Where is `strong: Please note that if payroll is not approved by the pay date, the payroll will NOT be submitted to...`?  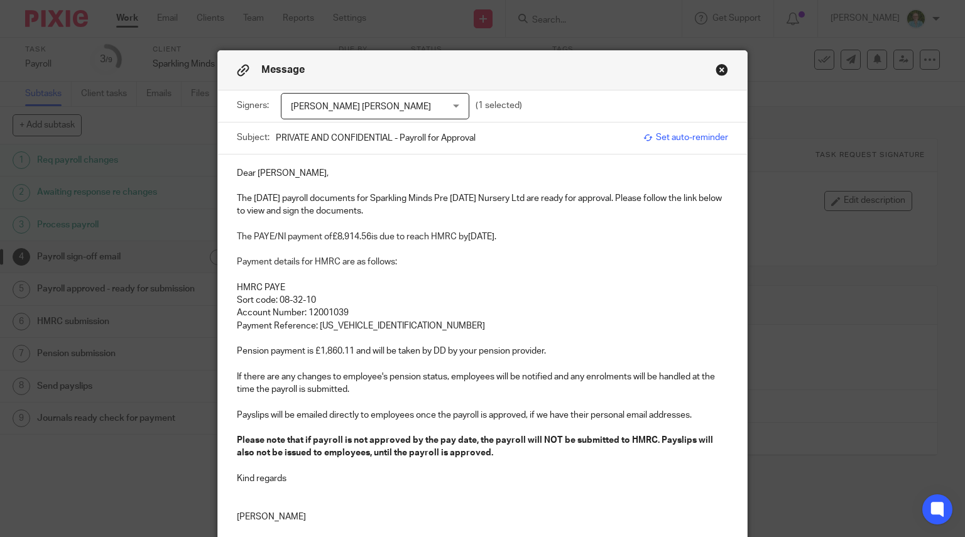
strong: Please note that if payroll is not approved by the pay date, the payroll will NOT be submitted to... is located at coordinates (476, 447).